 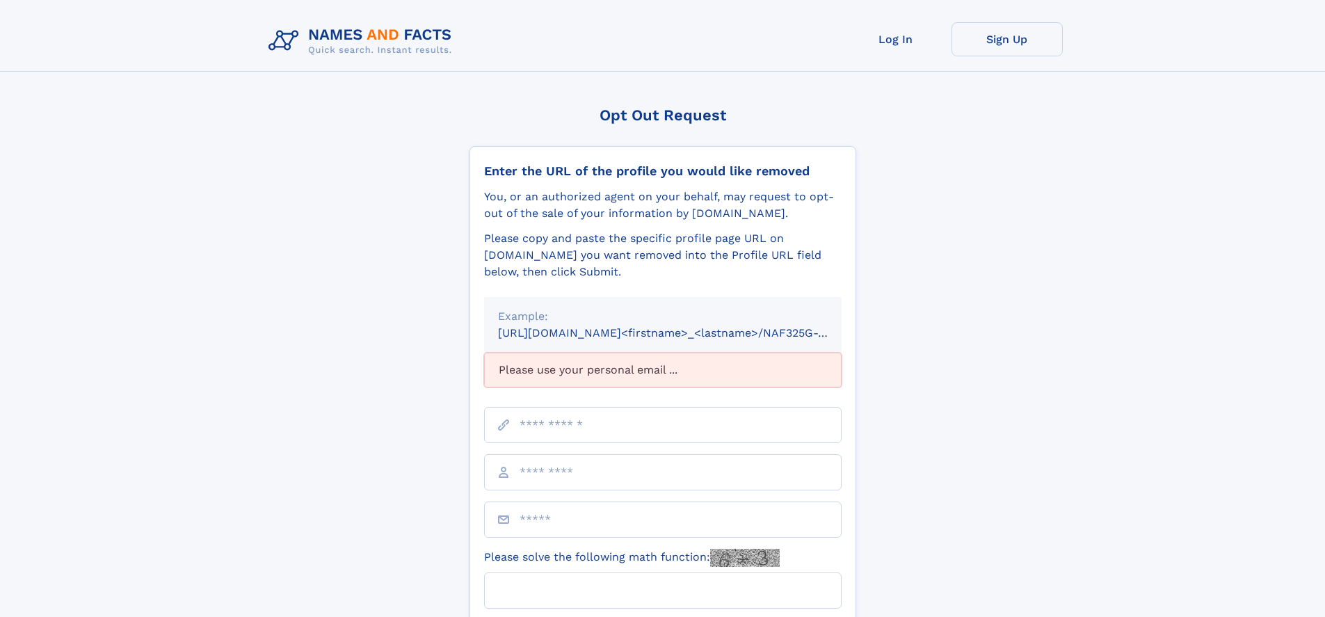 What do you see at coordinates (663, 370) in the screenshot?
I see `div: Please use your personal email ...` at bounding box center [663, 370].